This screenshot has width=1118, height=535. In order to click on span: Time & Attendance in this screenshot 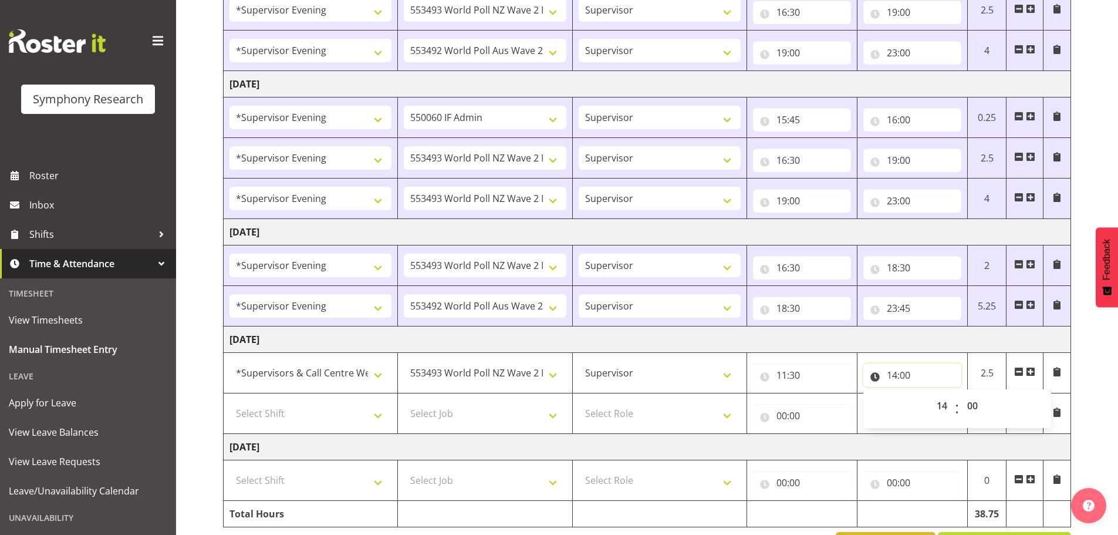, I will do `click(91, 263)`.